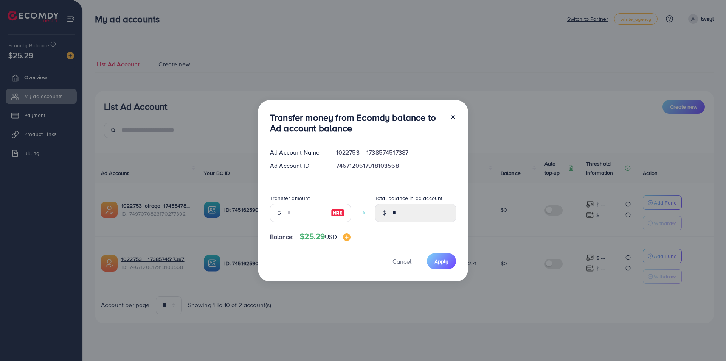 This screenshot has width=726, height=361. I want to click on h3: Transfer money from Ecomdy balance to Ad account balance, so click(357, 123).